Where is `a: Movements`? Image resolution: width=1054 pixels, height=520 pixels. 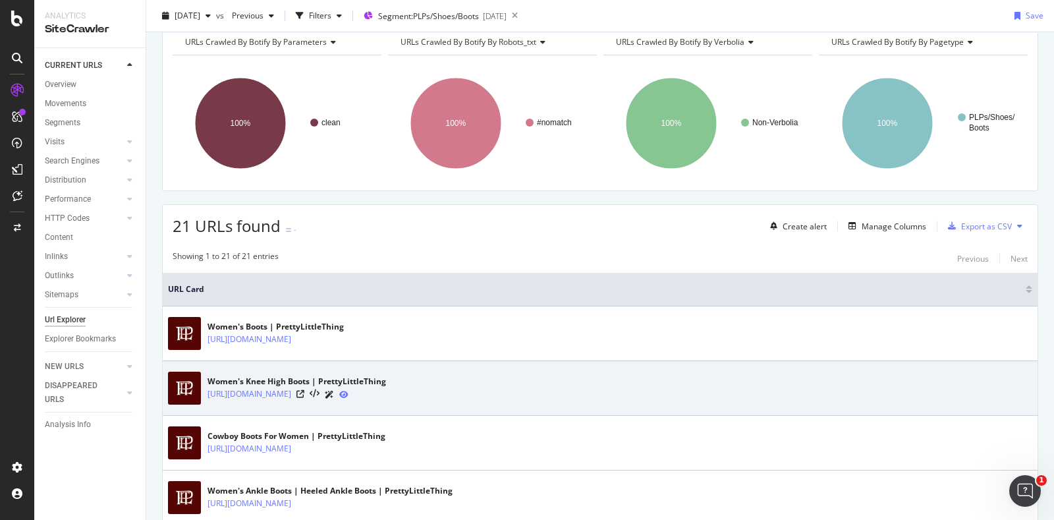
a: Movements is located at coordinates (90, 103).